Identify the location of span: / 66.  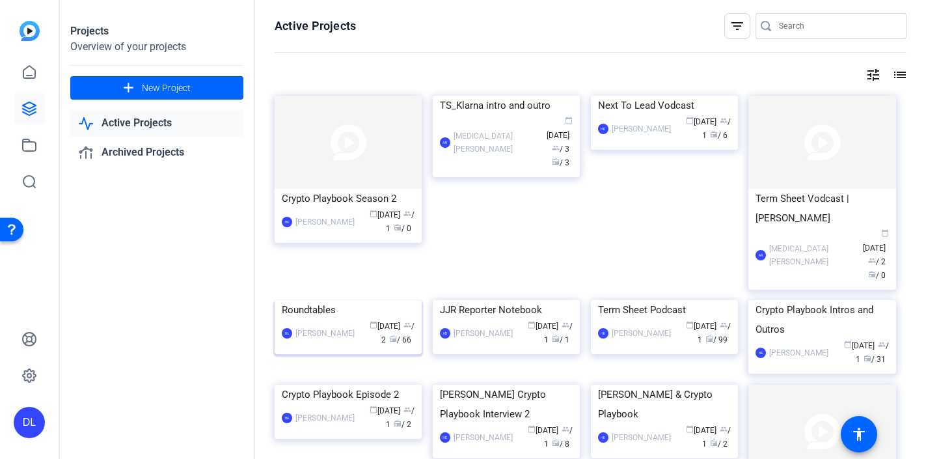
(400, 340).